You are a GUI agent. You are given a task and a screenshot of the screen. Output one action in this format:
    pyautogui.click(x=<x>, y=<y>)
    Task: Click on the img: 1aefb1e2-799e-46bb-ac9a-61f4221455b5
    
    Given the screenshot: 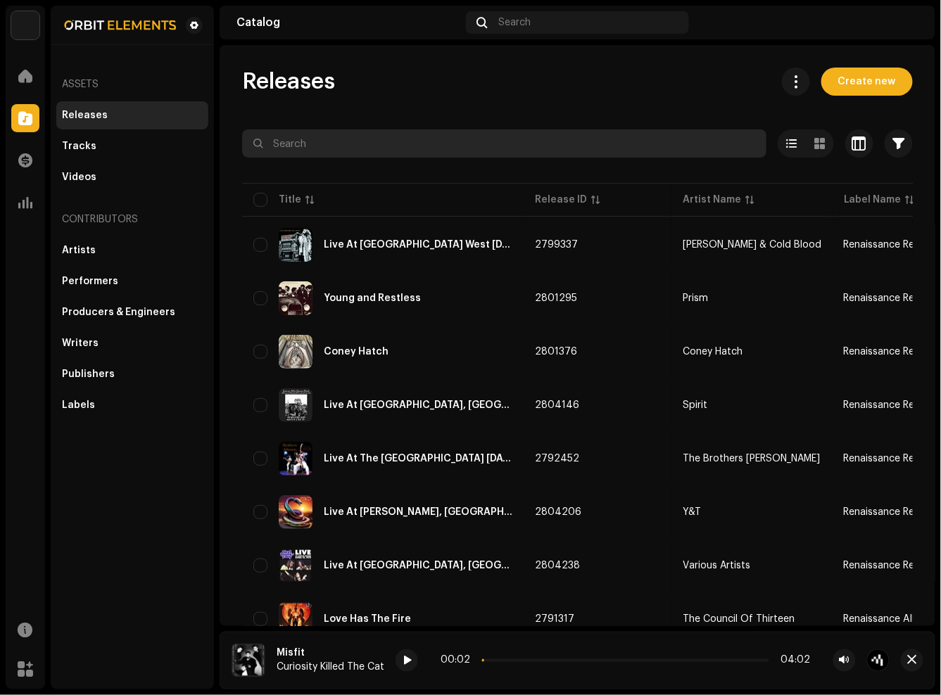 What is the action you would take?
    pyautogui.click(x=296, y=459)
    